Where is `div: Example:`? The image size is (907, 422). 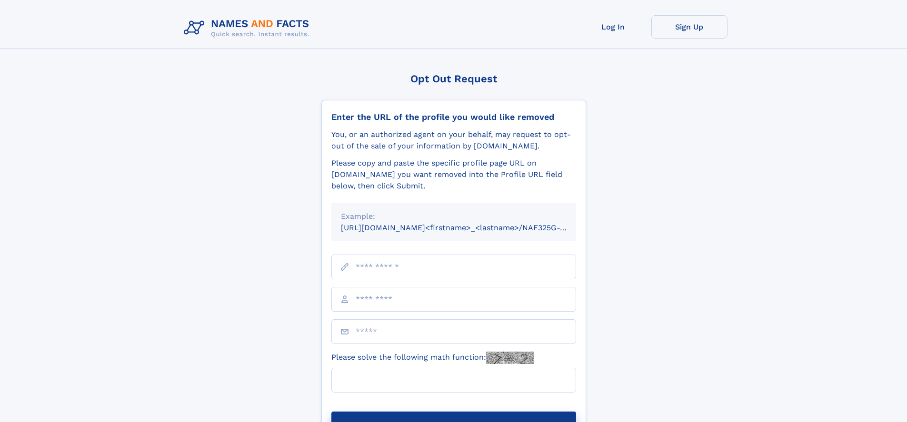 div: Example: is located at coordinates (454, 217).